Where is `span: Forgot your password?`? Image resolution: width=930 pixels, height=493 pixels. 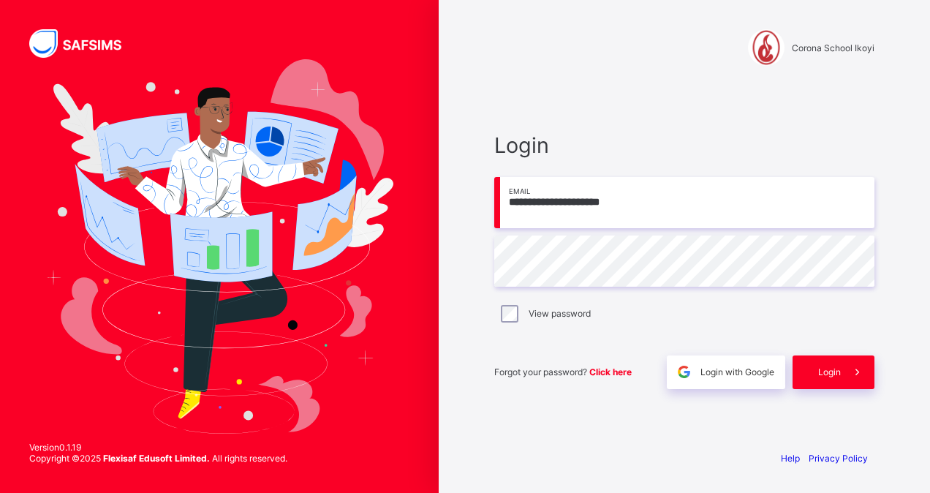 span: Forgot your password? is located at coordinates (563, 371).